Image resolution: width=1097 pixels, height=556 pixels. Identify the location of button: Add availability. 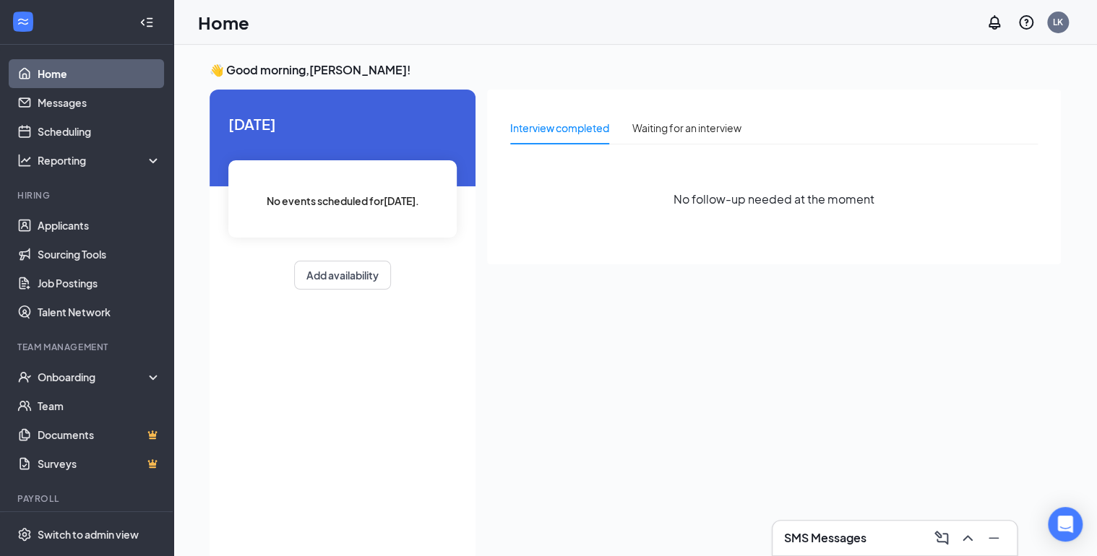
(342, 275).